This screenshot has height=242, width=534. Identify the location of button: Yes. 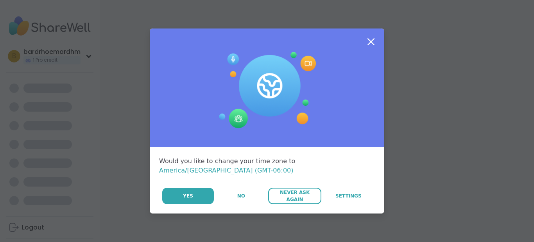
(188, 196).